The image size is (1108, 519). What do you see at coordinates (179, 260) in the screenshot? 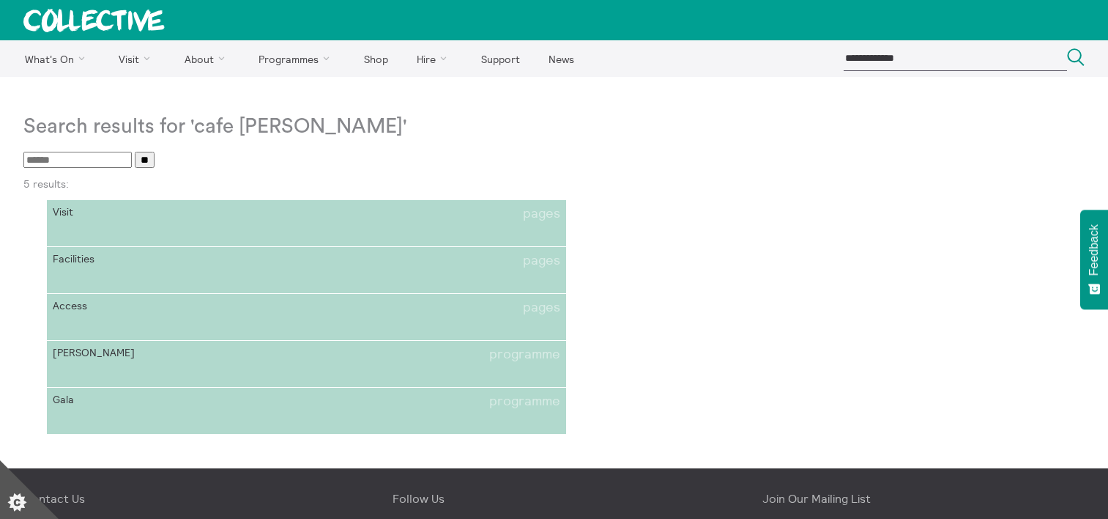
I see `span: Facilities` at bounding box center [179, 260].